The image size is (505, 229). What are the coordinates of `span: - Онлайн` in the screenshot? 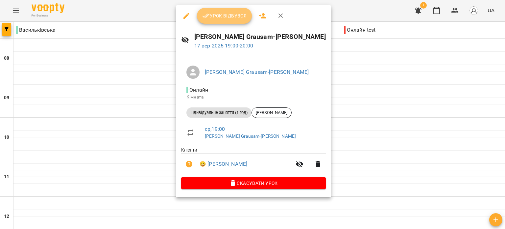 It's located at (198, 90).